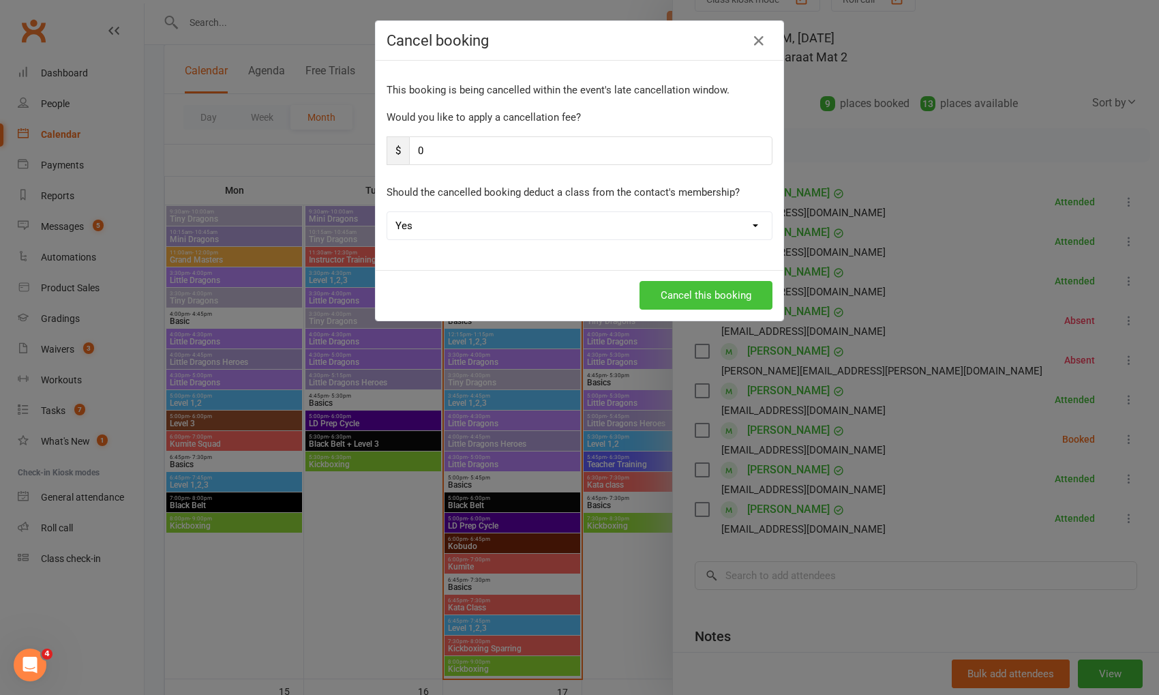 The height and width of the screenshot is (695, 1159). I want to click on h4: Cancel booking, so click(580, 40).